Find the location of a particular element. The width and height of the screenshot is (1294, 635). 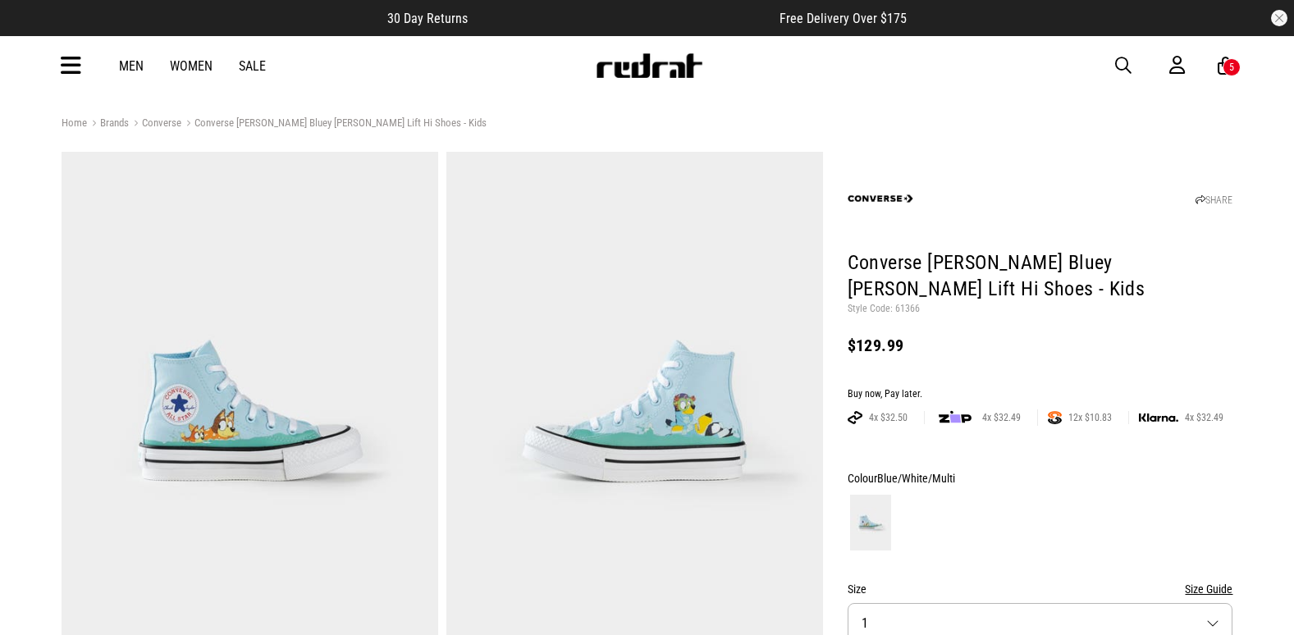

img: Converse is located at coordinates (881, 199).